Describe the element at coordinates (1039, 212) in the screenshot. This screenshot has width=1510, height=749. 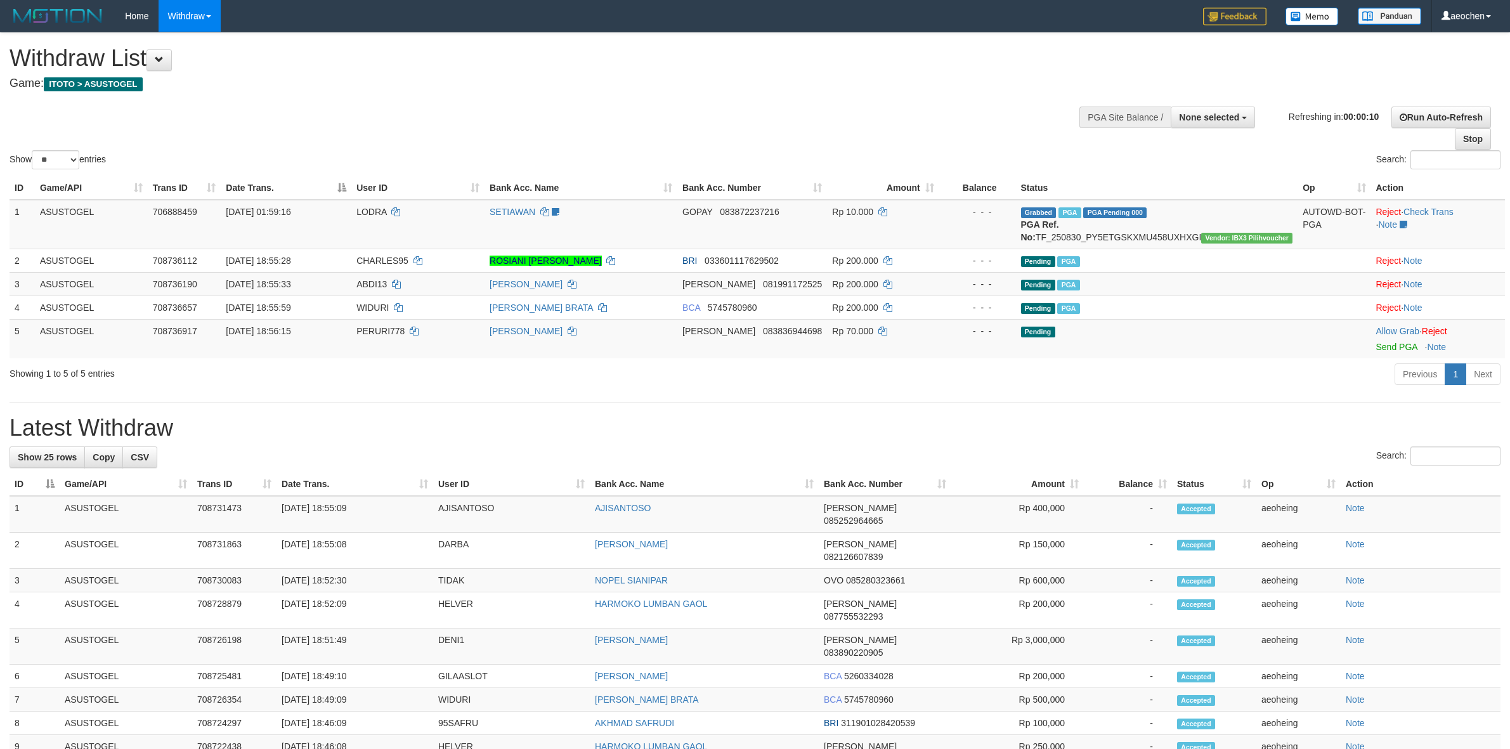
I see `span: Grabbed` at that location.